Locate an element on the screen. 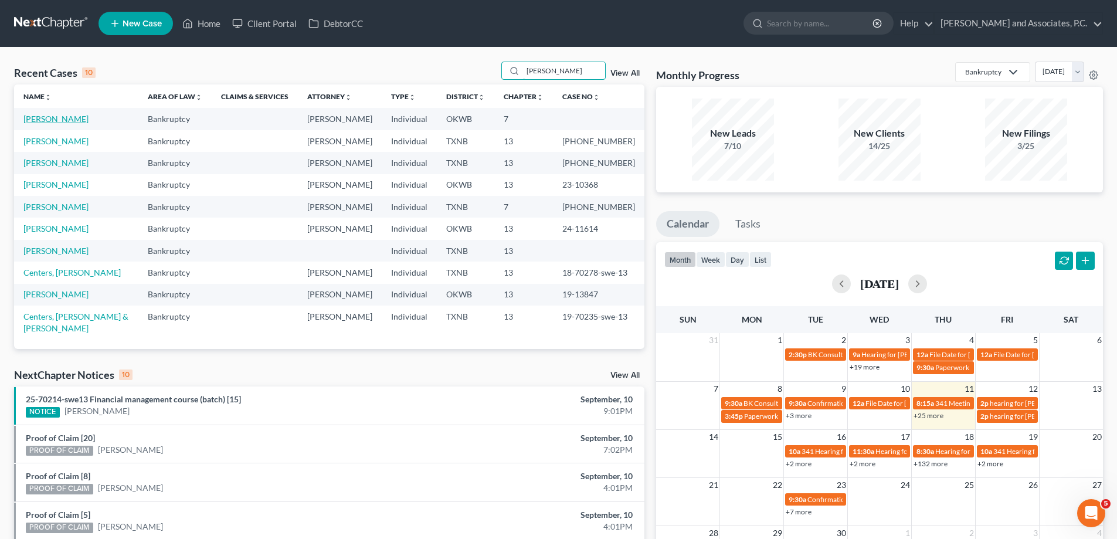 The image size is (1117, 539). span: 2p is located at coordinates (984, 403).